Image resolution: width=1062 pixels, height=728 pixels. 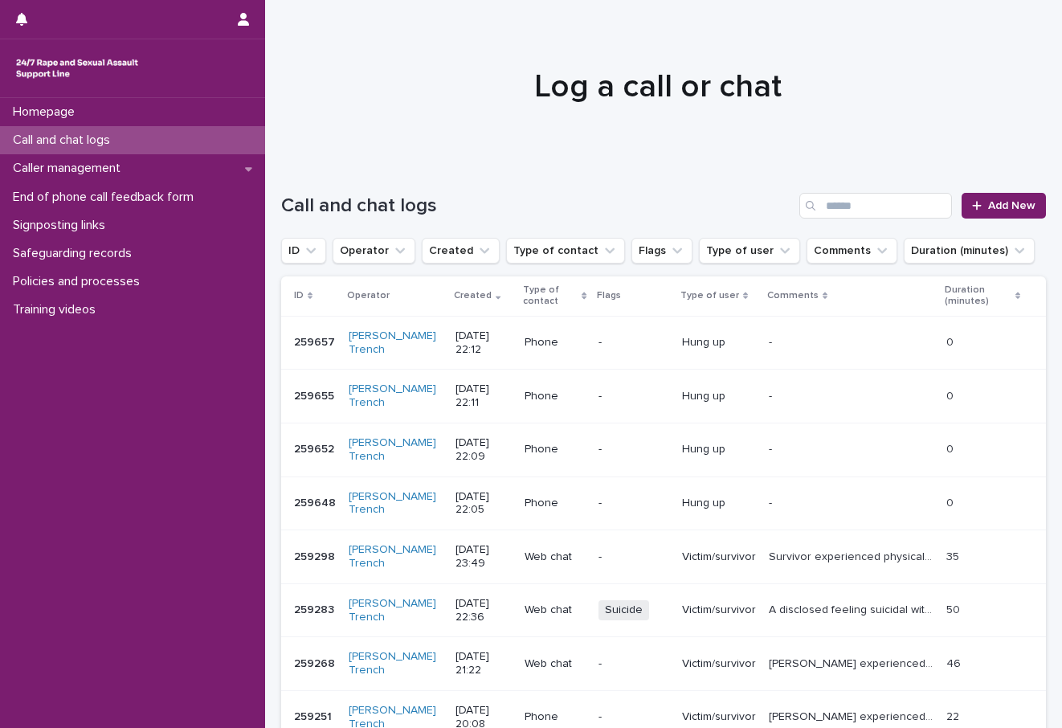 What do you see at coordinates (662, 251) in the screenshot?
I see `button: Flags` at bounding box center [662, 251].